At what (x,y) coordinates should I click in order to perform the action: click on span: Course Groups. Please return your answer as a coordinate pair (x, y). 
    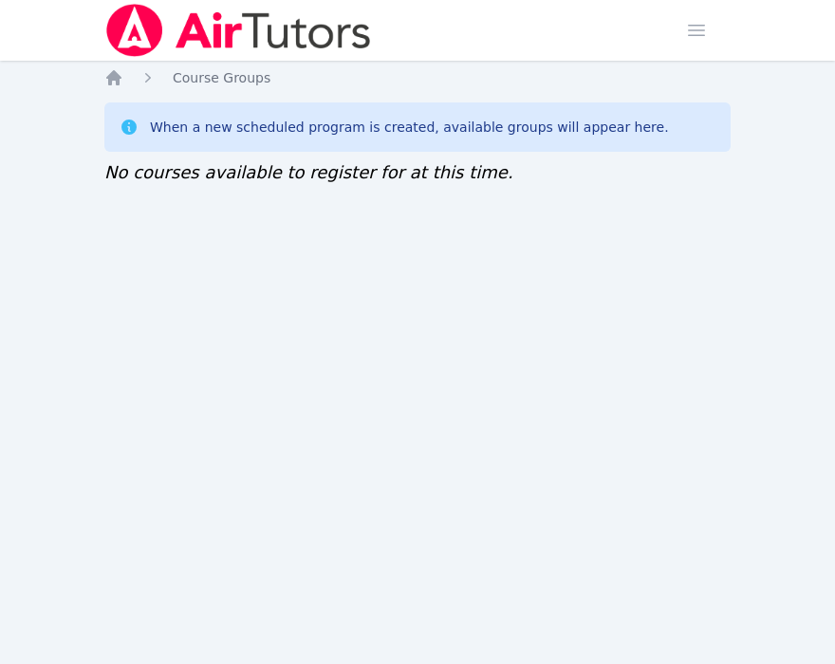
    Looking at the image, I should click on (221, 78).